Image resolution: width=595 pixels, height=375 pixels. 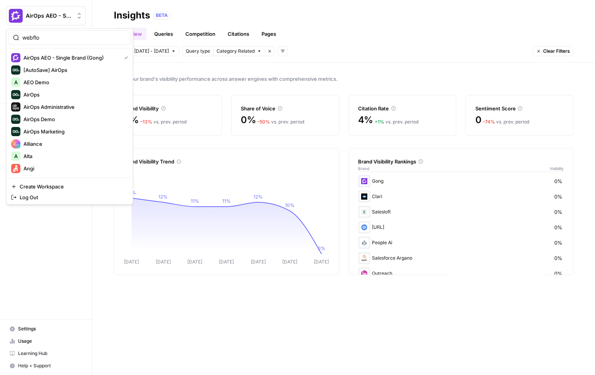 What do you see at coordinates (553, 51) in the screenshot?
I see `button: Clear Filters` at bounding box center [553, 51].